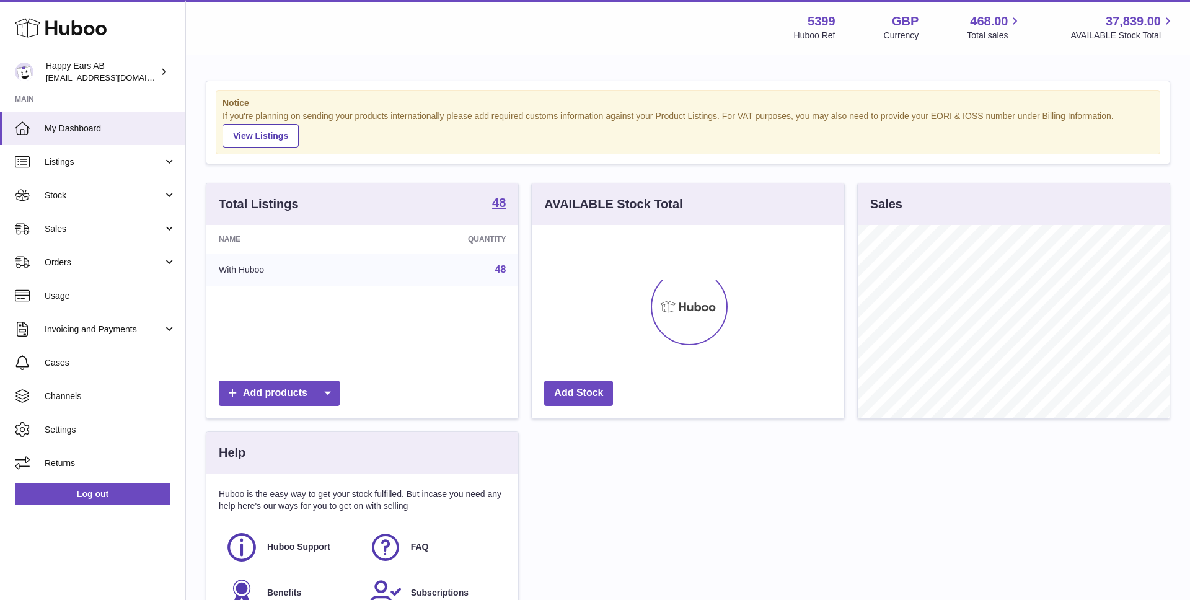 This screenshot has width=1190, height=600. What do you see at coordinates (284, 592) in the screenshot?
I see `span: Benefits` at bounding box center [284, 592].